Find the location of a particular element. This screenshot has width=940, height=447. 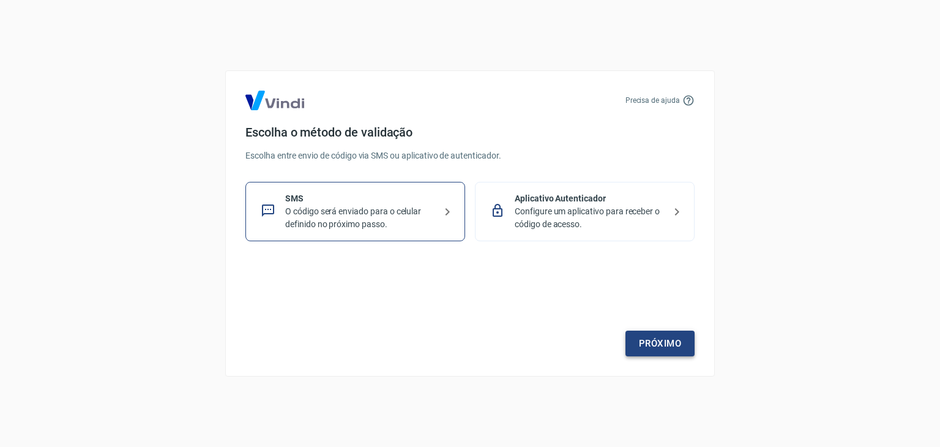

div: Aplicativo AutenticadorConfigure um aplicativo para receber o código de acesso. is located at coordinates (584, 211).